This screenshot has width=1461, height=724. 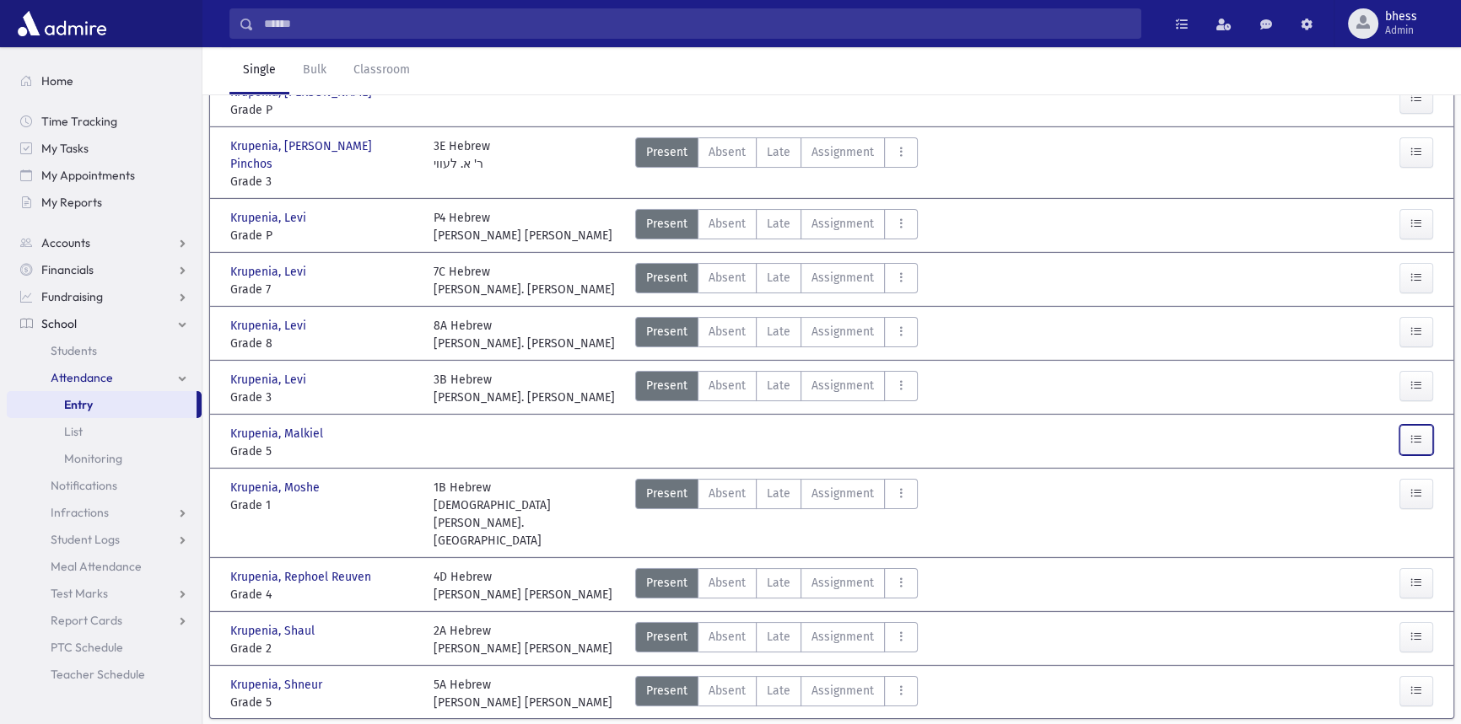 What do you see at coordinates (73, 432) in the screenshot?
I see `span: List` at bounding box center [73, 432].